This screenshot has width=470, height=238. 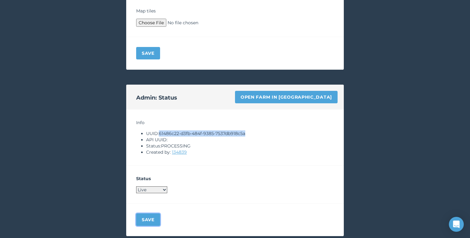 I want to click on h4: Map tiles, so click(x=235, y=11).